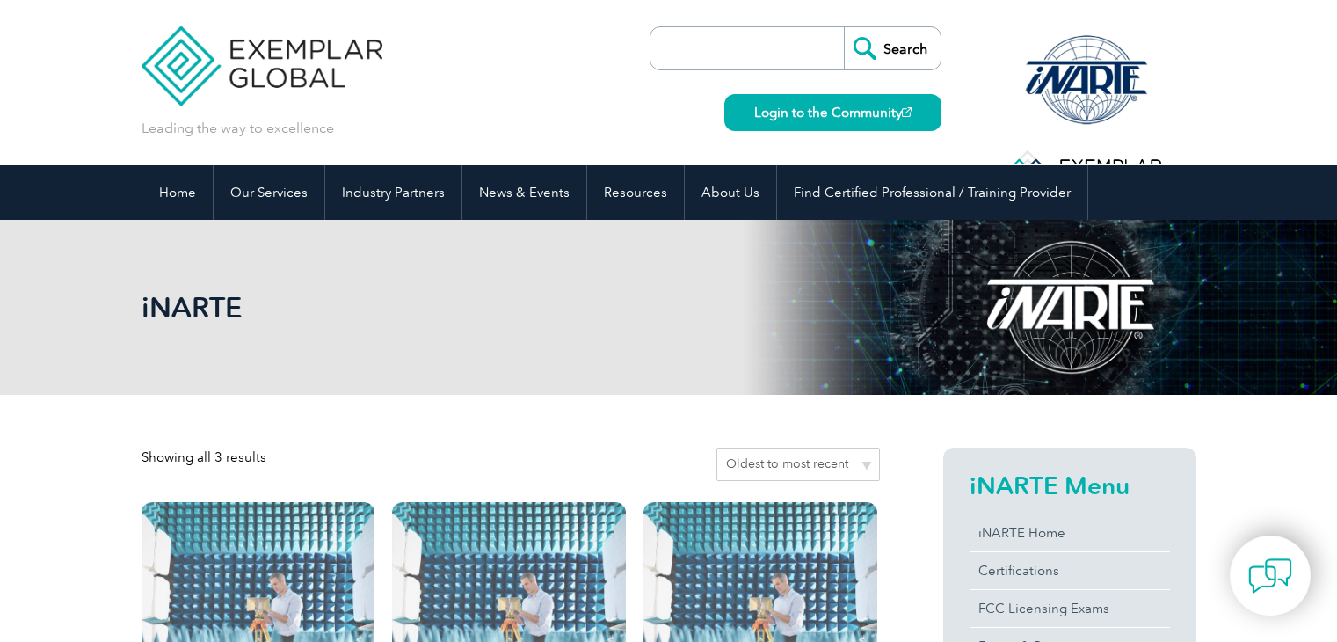  Describe the element at coordinates (178, 192) in the screenshot. I see `a: Home` at that location.